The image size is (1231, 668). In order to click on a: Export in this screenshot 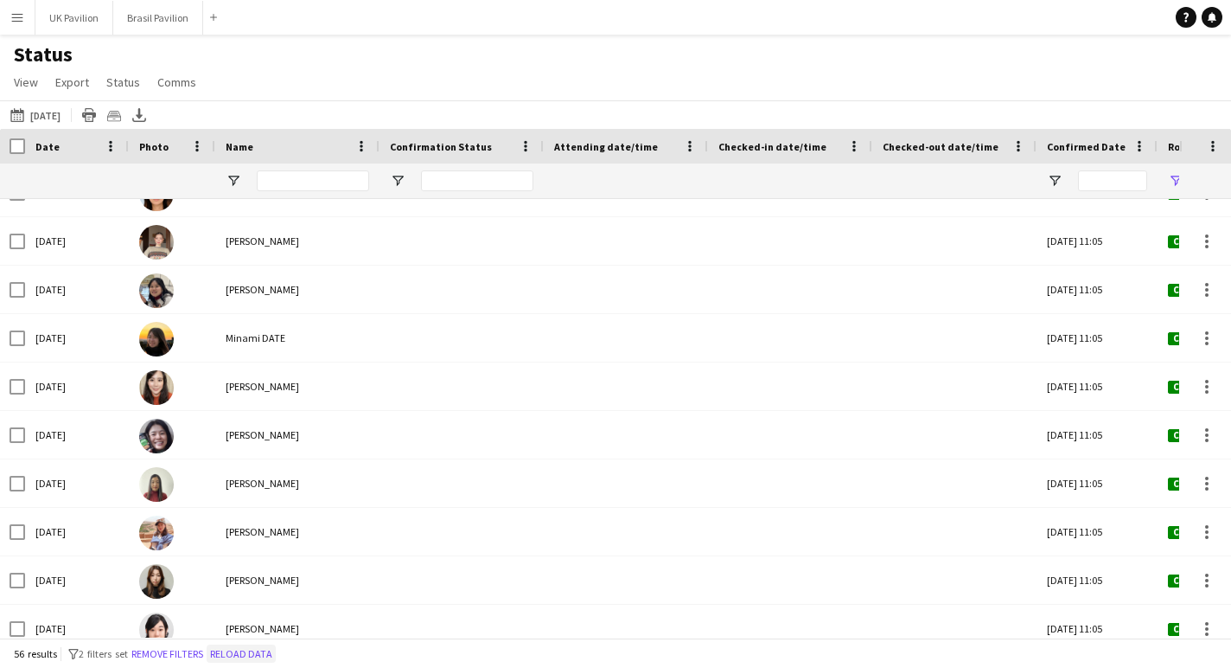, I will do `click(72, 82)`.